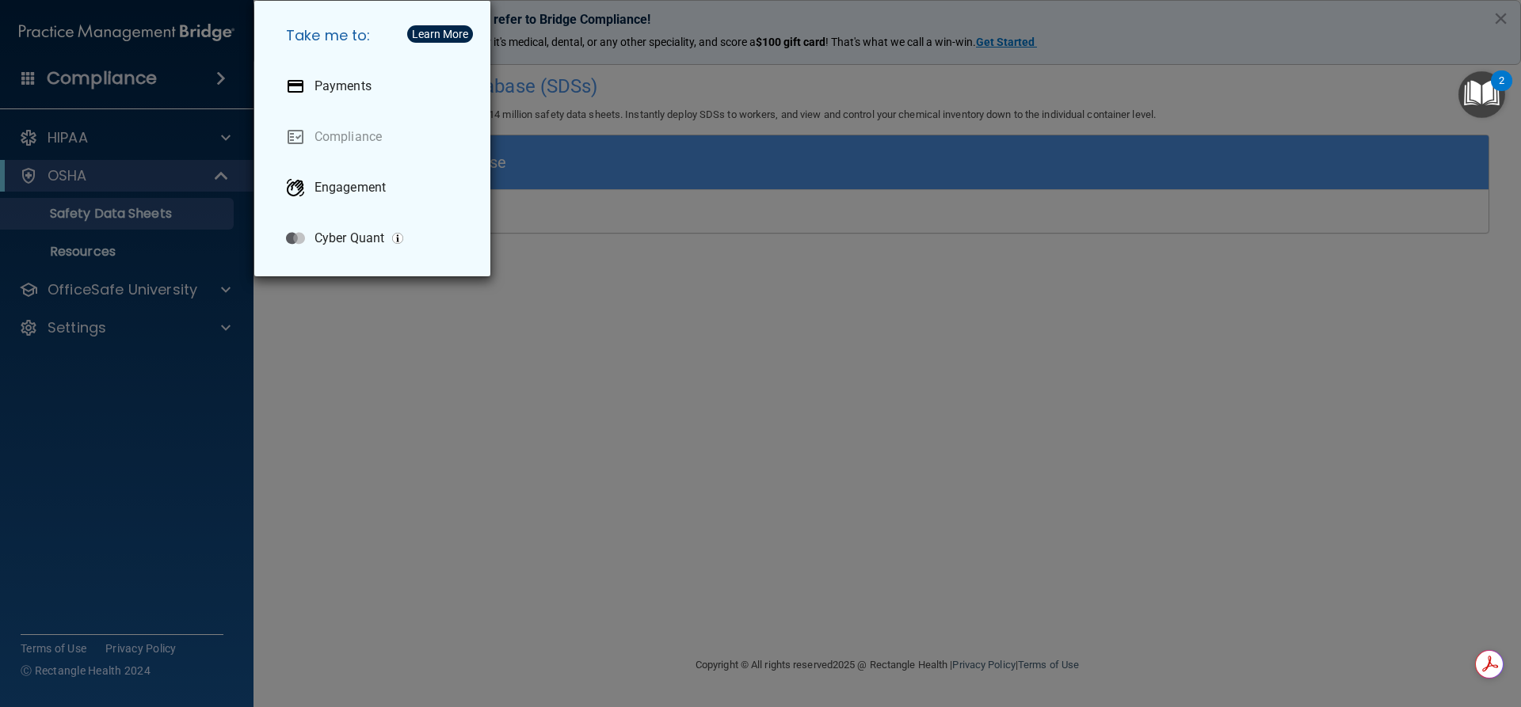 This screenshot has height=707, width=1521. What do you see at coordinates (1481, 94) in the screenshot?
I see `button: Open Resource Center, 2 new notifications` at bounding box center [1481, 94].